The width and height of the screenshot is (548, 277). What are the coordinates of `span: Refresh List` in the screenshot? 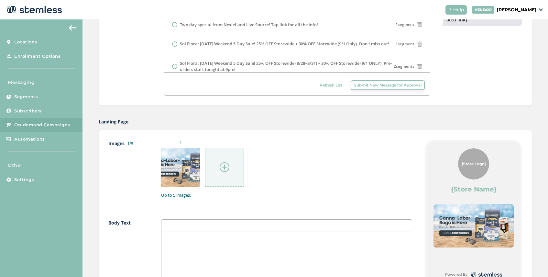 It's located at (331, 85).